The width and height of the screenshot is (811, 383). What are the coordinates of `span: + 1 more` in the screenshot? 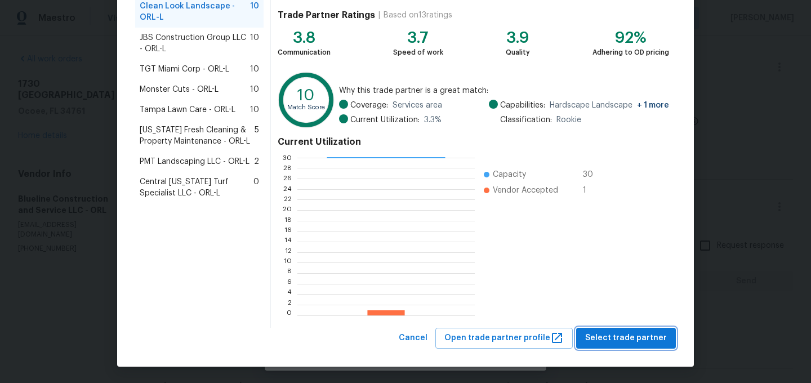 It's located at (653, 105).